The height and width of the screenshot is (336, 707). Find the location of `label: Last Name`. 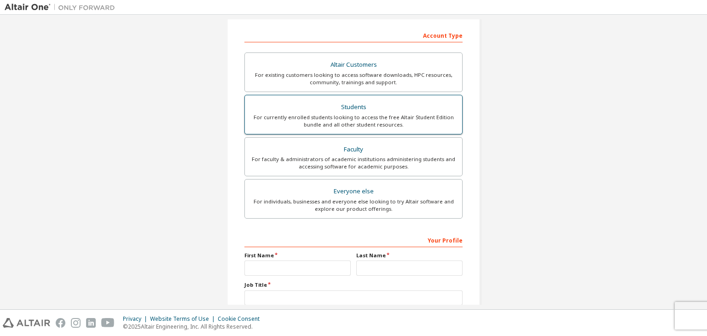

label: Last Name is located at coordinates (409, 255).